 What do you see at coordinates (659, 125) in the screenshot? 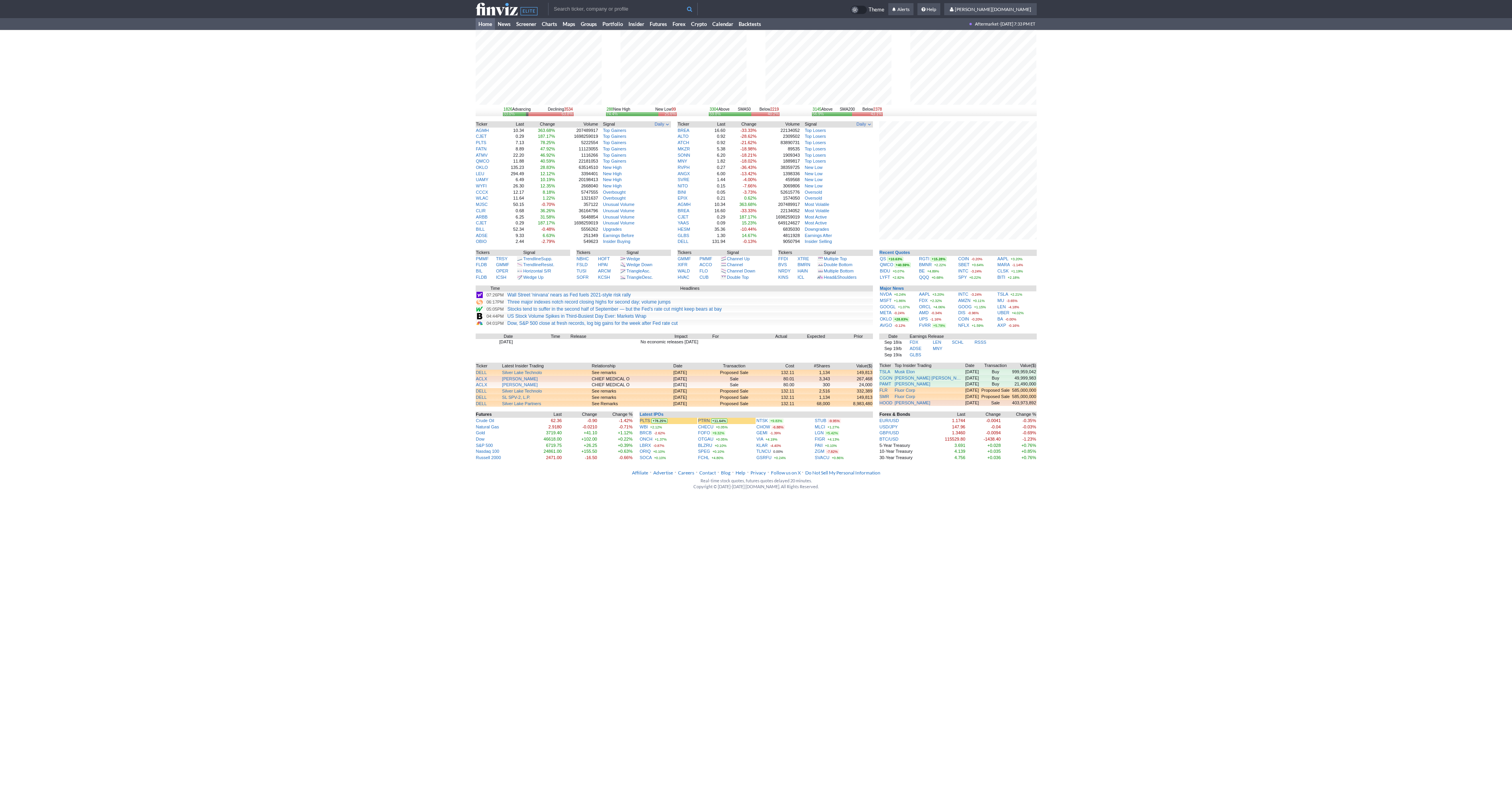
I see `span: Daily` at bounding box center [659, 125].